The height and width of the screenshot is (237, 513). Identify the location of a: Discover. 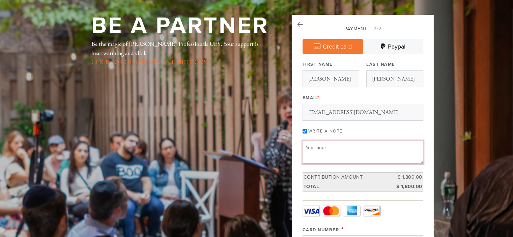
(372, 211).